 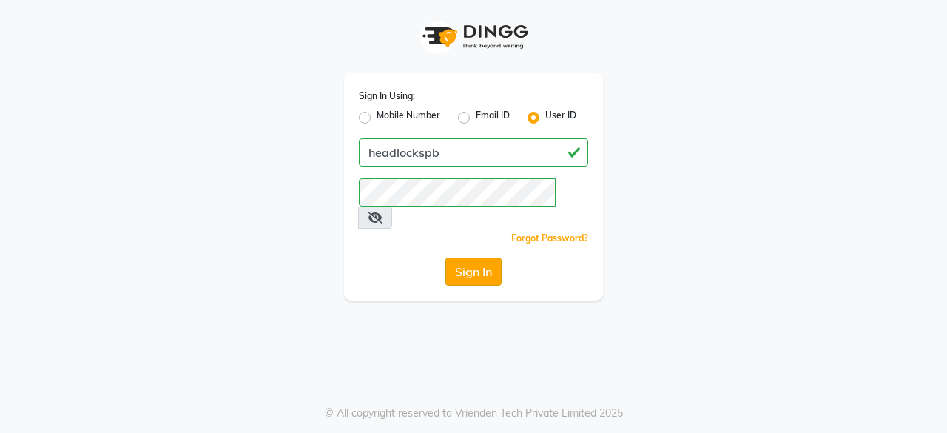 I want to click on img: logo1.svg, so click(x=474, y=36).